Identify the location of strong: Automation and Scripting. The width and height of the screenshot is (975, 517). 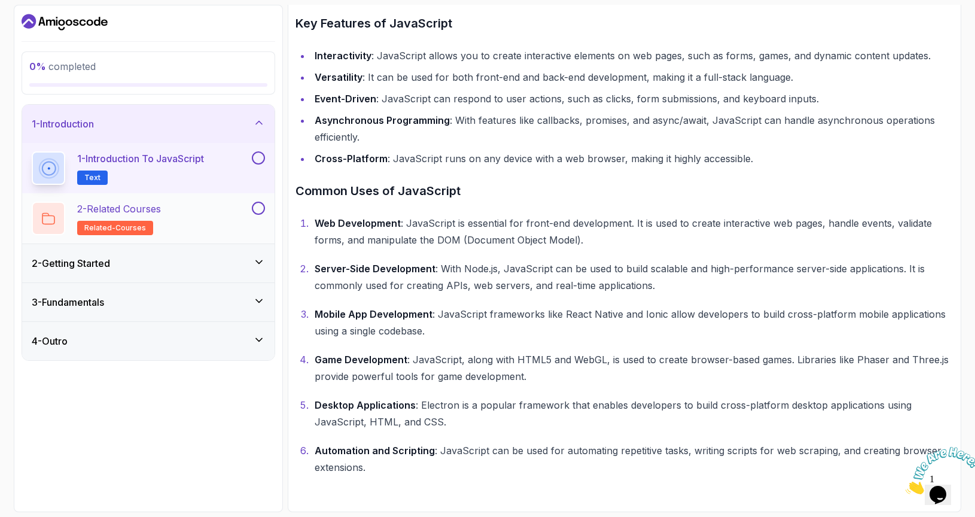
(375, 451).